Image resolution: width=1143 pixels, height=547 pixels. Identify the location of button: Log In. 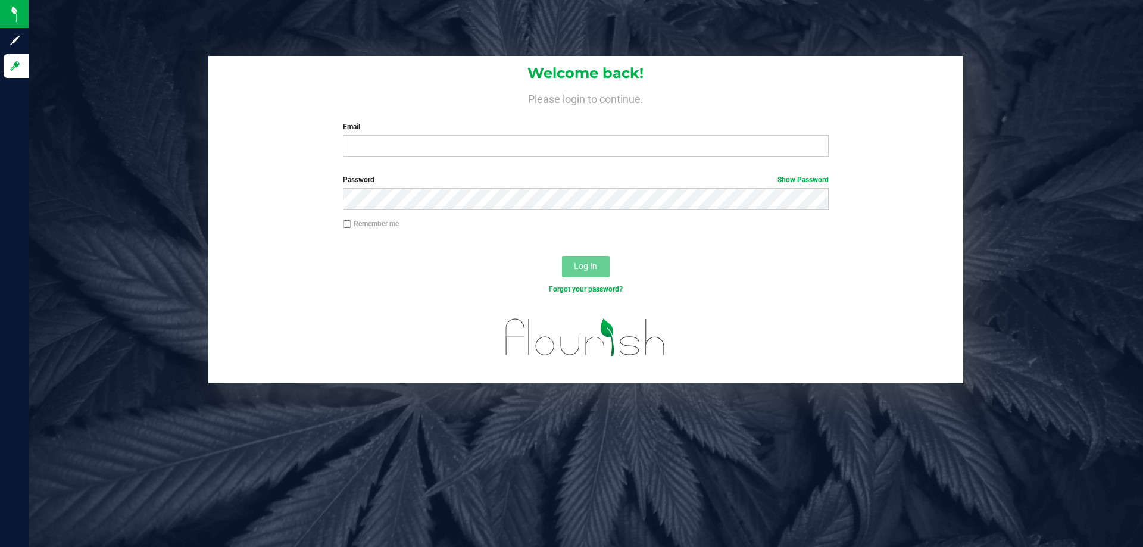
(586, 267).